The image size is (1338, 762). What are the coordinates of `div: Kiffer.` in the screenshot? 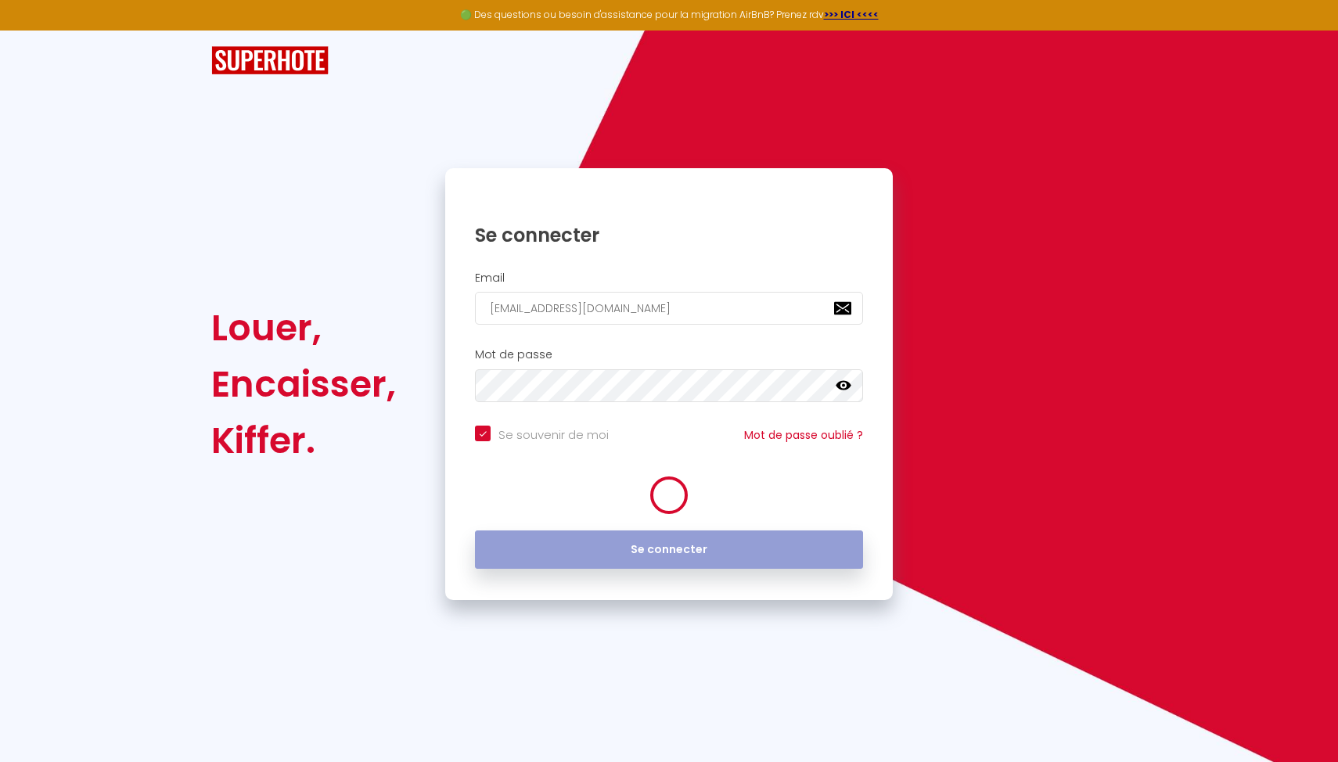 It's located at (304, 440).